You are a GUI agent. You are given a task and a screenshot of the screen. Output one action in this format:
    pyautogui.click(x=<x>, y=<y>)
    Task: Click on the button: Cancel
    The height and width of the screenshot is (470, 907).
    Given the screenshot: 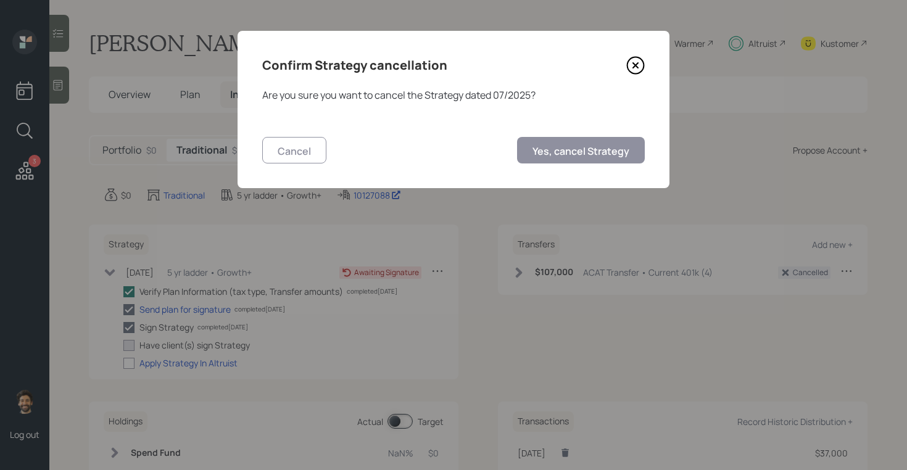 What is the action you would take?
    pyautogui.click(x=294, y=150)
    